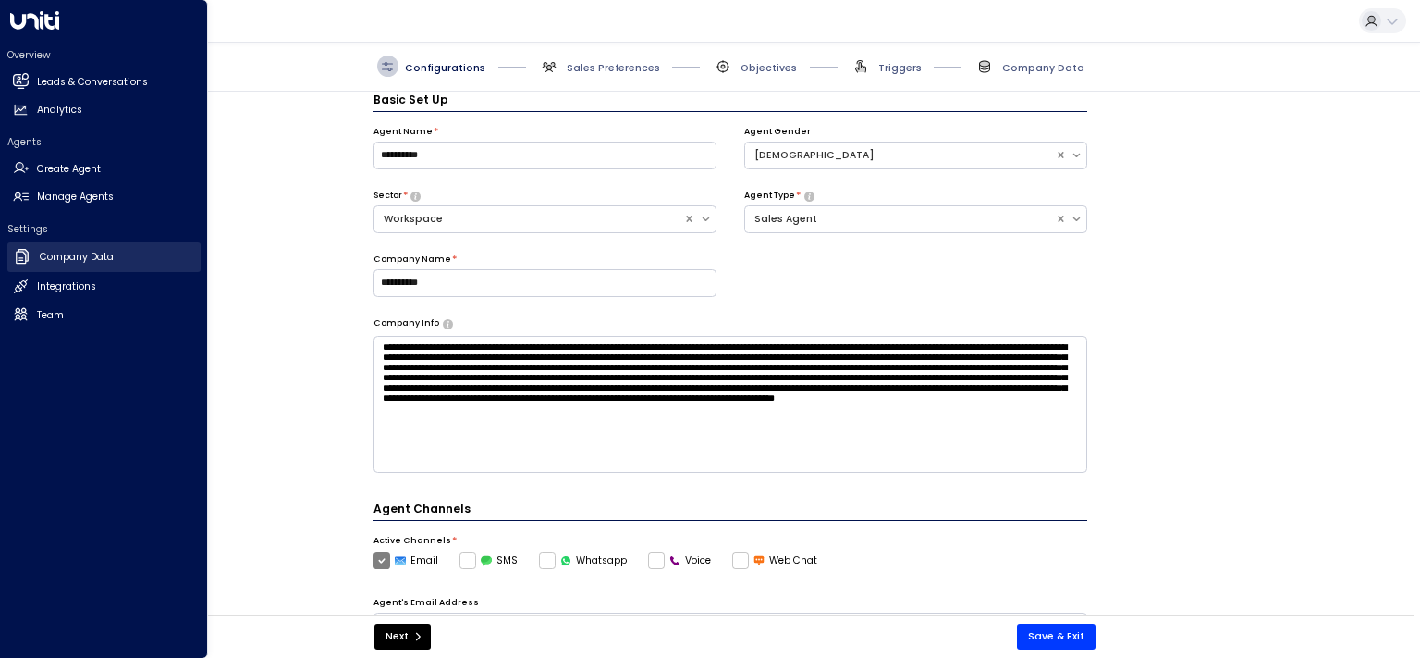  I want to click on button: Provide a brief overview of your company, including your industry, products or services, and any ..., so click(448, 324).